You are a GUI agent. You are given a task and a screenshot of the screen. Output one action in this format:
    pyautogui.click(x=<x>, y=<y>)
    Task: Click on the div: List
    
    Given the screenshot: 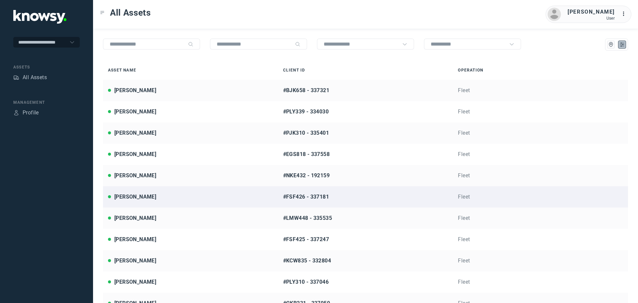 What is the action you would take?
    pyautogui.click(x=622, y=45)
    